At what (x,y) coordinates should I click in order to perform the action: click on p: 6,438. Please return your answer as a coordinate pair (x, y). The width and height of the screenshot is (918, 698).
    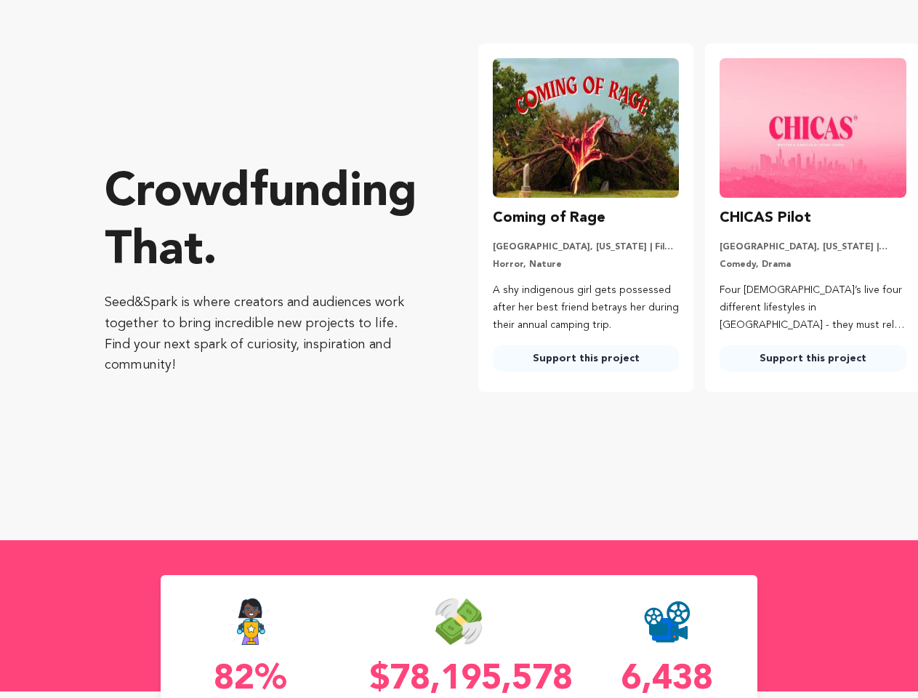
    Looking at the image, I should click on (668, 680).